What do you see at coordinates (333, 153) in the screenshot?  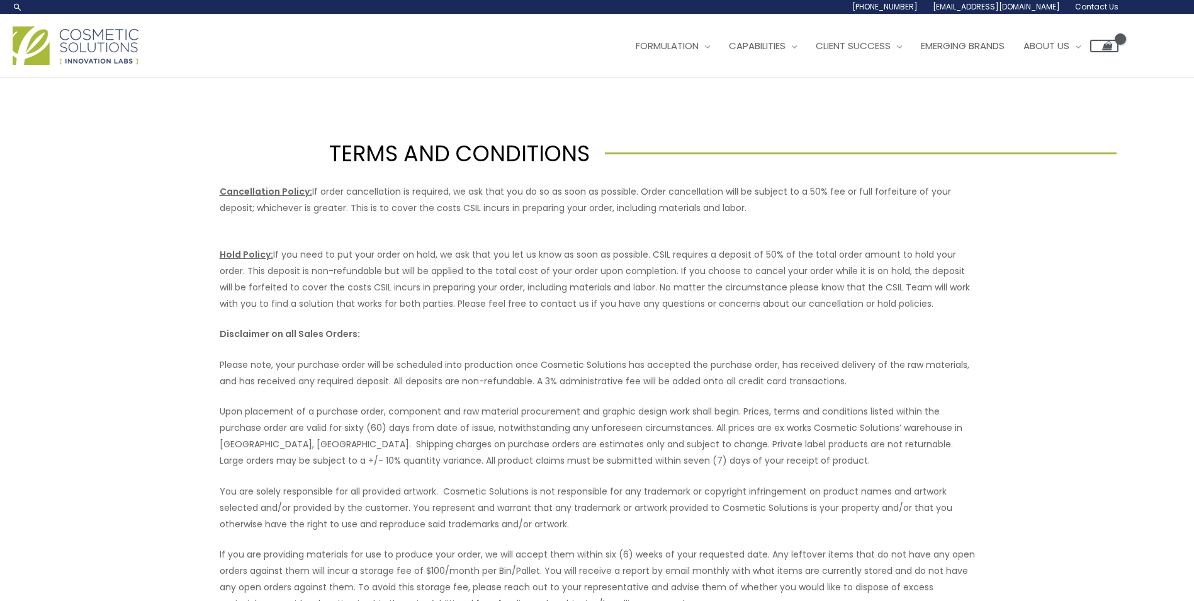 I see `h1: TERMS AND CONDITIONS` at bounding box center [333, 153].